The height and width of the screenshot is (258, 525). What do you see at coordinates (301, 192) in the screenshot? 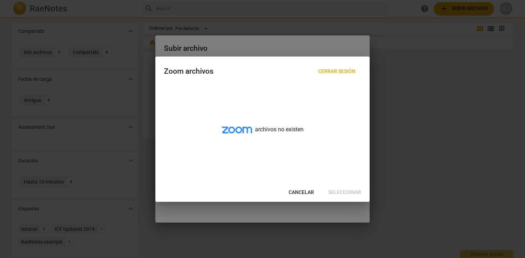
I see `span: Cancelar` at bounding box center [301, 192].